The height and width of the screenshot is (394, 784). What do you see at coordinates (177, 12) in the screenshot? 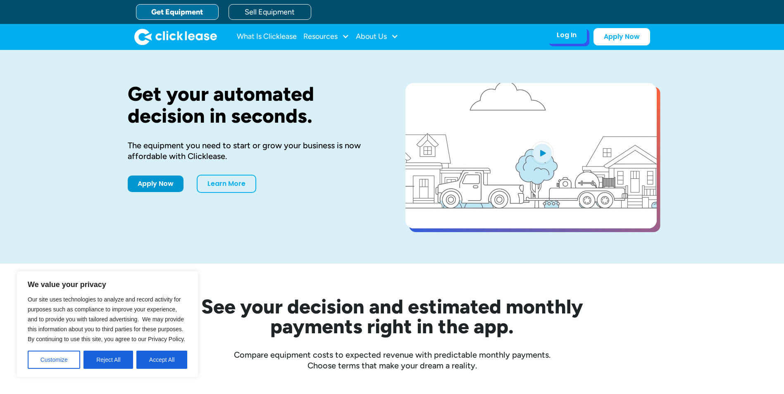
I see `a: Get Equipment` at bounding box center [177, 12].